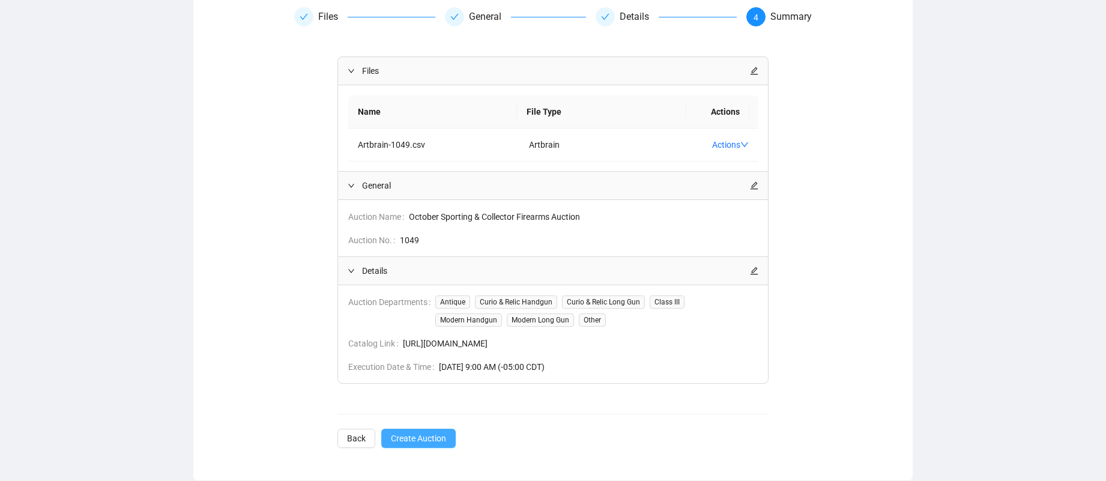 The height and width of the screenshot is (481, 1106). Describe the element at coordinates (556, 271) in the screenshot. I see `span: Details` at that location.